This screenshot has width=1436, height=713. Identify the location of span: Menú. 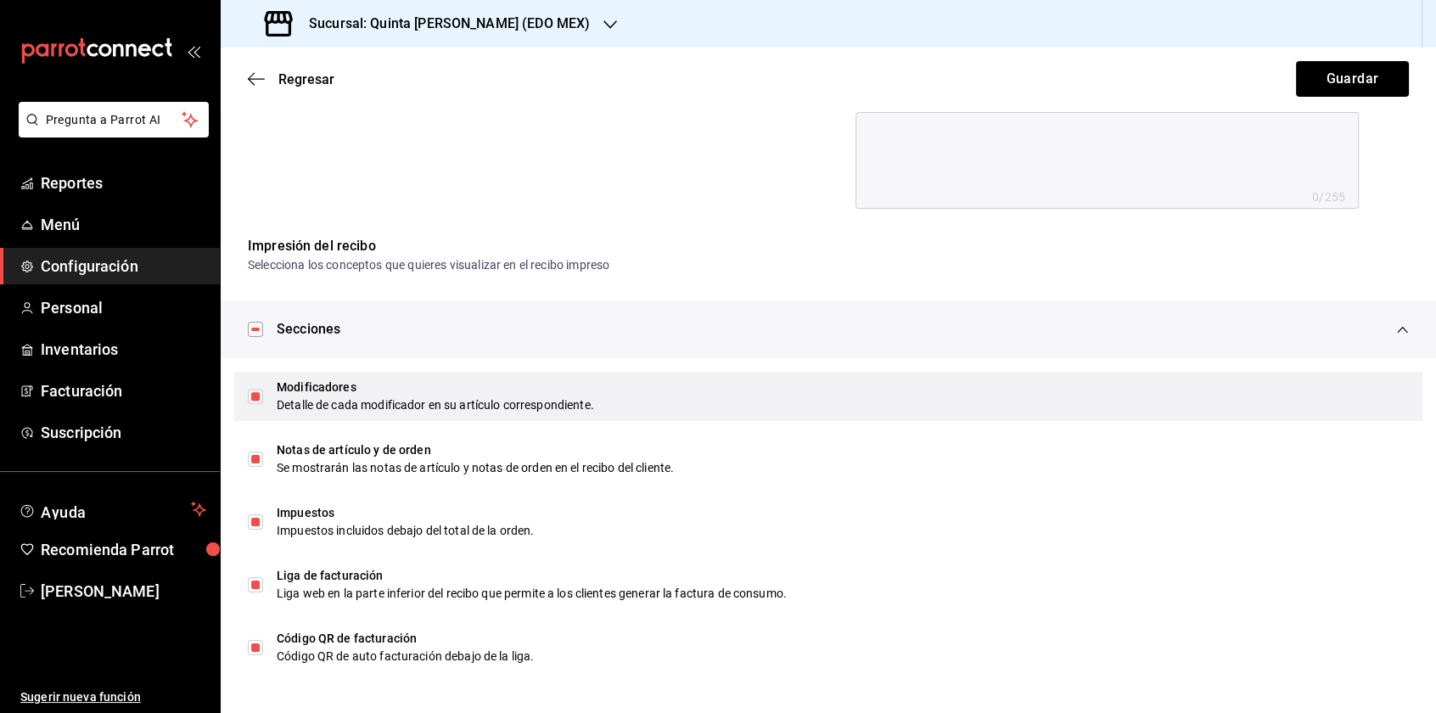
(123, 224).